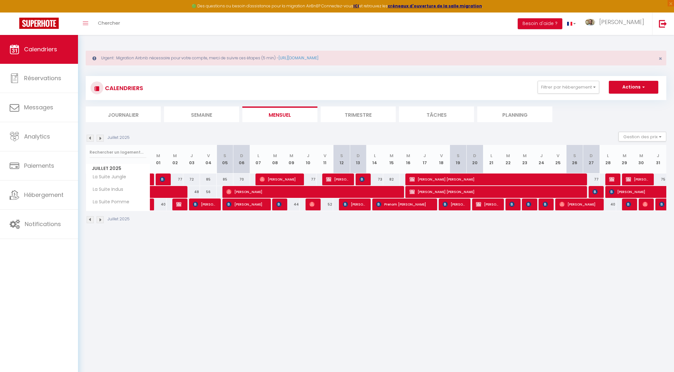 This screenshot has width=674, height=372. Describe the element at coordinates (358, 159) in the screenshot. I see `th: 13` at that location.